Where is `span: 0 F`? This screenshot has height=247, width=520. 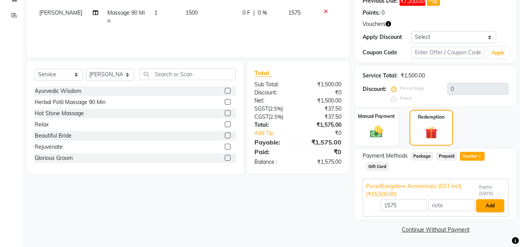 span: 0 F is located at coordinates (246, 13).